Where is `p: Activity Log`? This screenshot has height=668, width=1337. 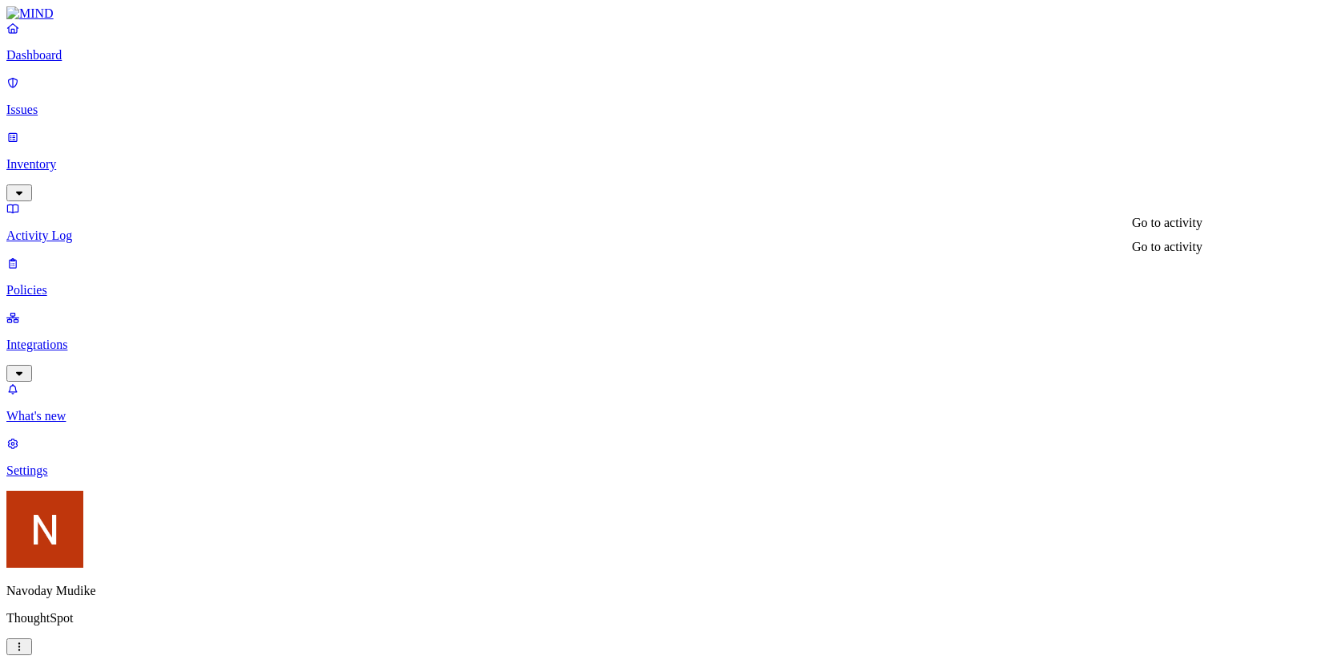 p: Activity Log is located at coordinates (668, 236).